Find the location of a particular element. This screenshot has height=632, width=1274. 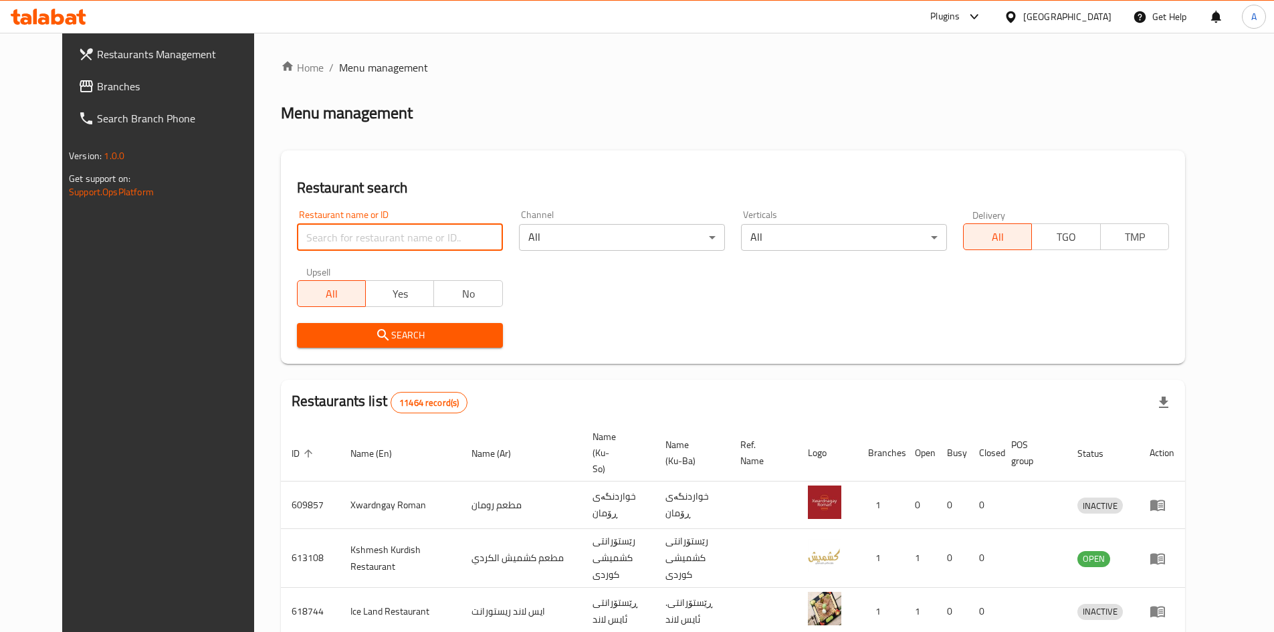

span: Name (Ar) is located at coordinates (500, 454).